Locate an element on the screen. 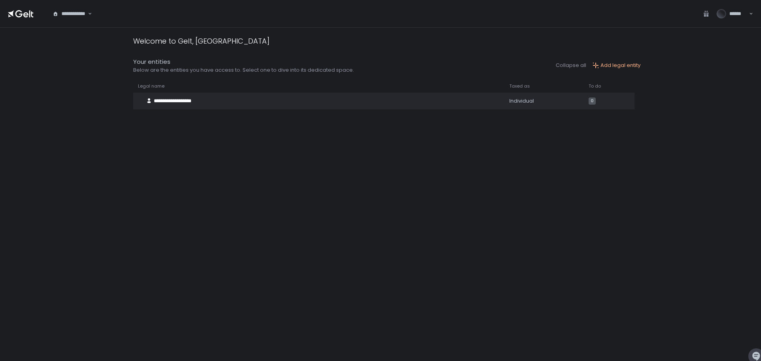  span: Taxed as is located at coordinates (520, 86).